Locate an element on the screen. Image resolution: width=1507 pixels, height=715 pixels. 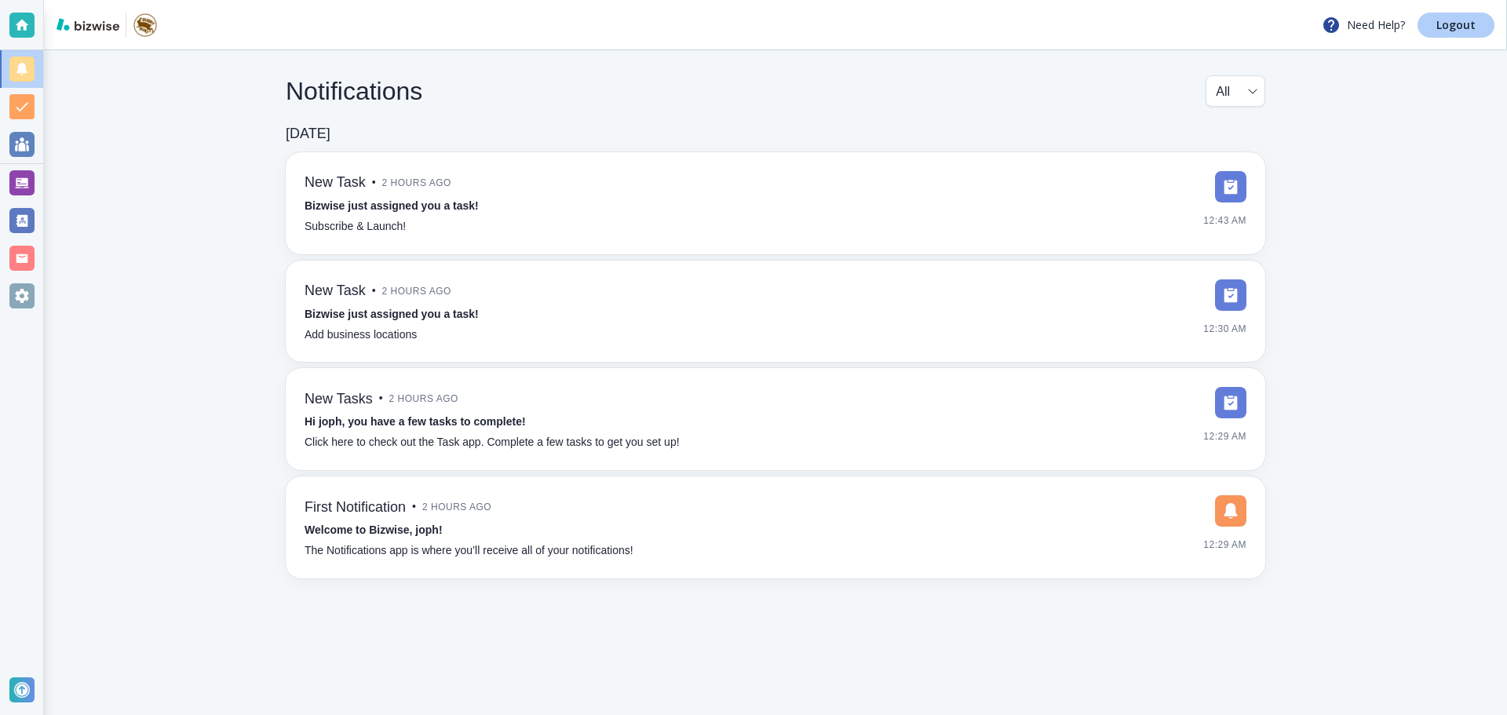
p: Click here to check out the Task app. Complete a few tasks to get you set up! is located at coordinates (492, 443).